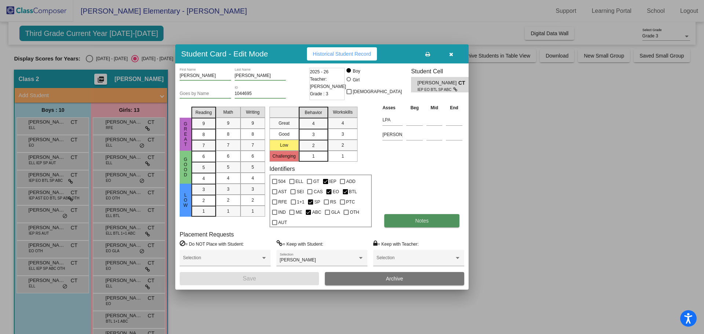 The height and width of the screenshot is (334, 704). Describe the element at coordinates (336, 212) in the screenshot. I see `span: GLA` at that location.